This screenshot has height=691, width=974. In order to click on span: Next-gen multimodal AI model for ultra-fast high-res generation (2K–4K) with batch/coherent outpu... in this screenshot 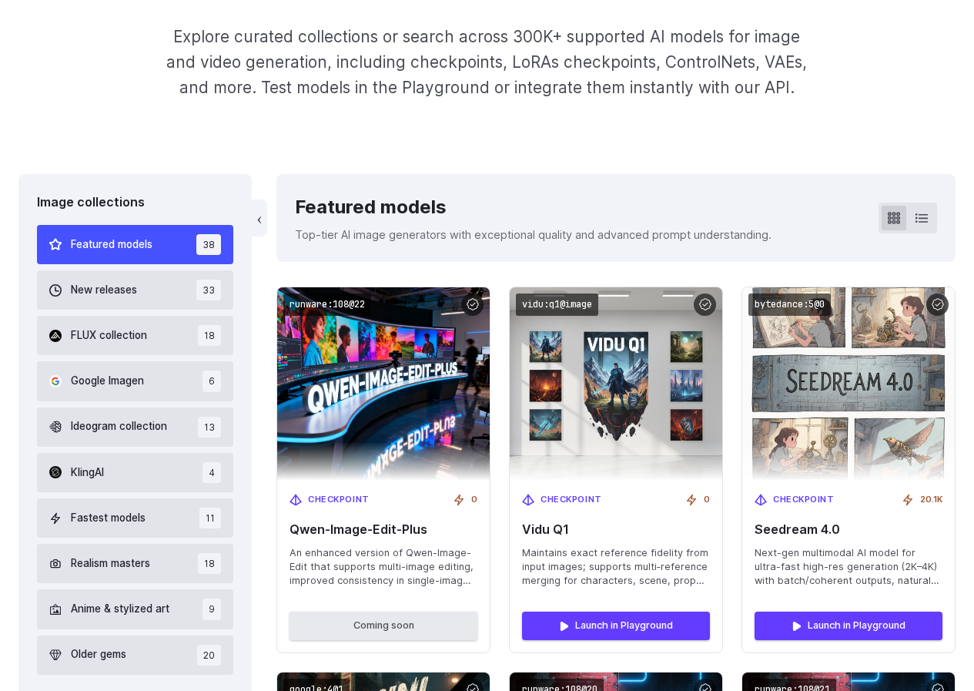, I will do `click(849, 567)`.